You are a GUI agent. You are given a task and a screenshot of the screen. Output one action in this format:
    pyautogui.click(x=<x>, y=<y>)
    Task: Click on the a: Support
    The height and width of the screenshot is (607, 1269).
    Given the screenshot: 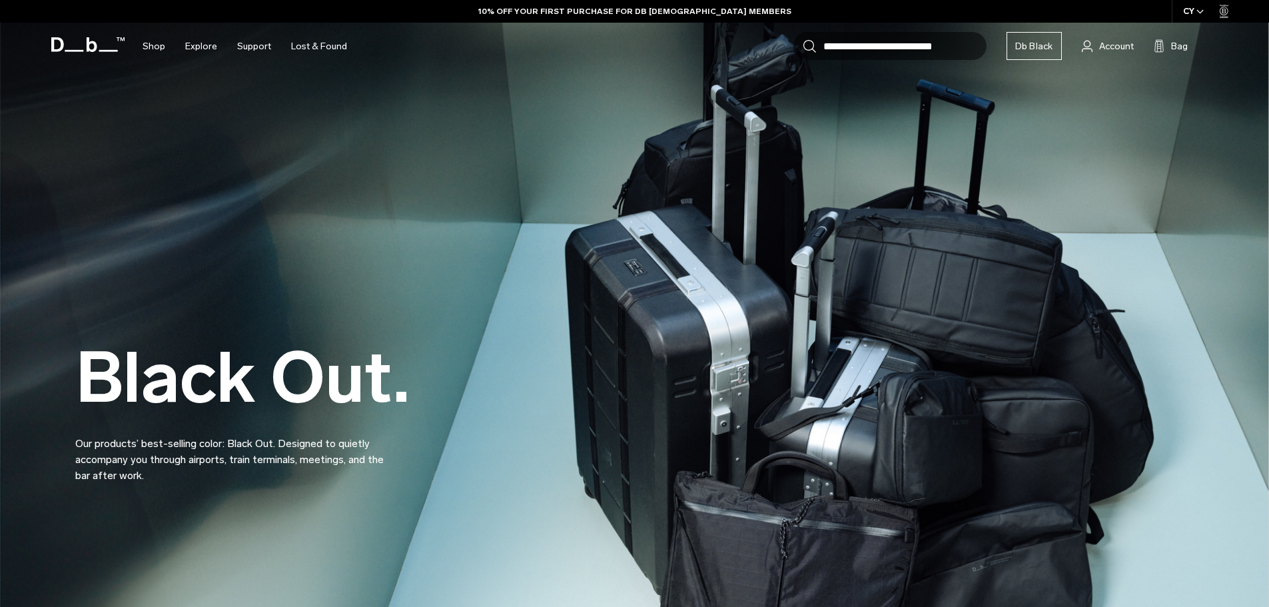 What is the action you would take?
    pyautogui.click(x=254, y=46)
    